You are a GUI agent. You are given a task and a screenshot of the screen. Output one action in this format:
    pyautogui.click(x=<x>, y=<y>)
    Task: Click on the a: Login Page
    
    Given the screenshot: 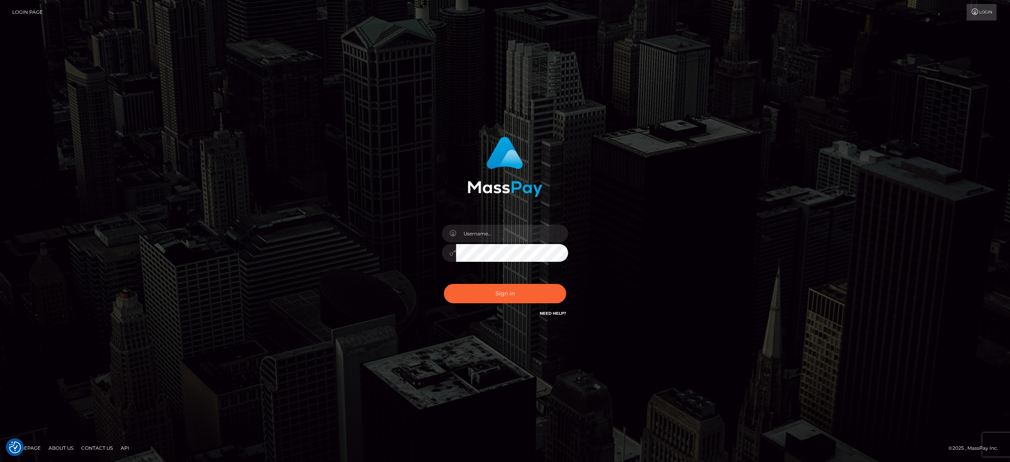 What is the action you would take?
    pyautogui.click(x=27, y=12)
    